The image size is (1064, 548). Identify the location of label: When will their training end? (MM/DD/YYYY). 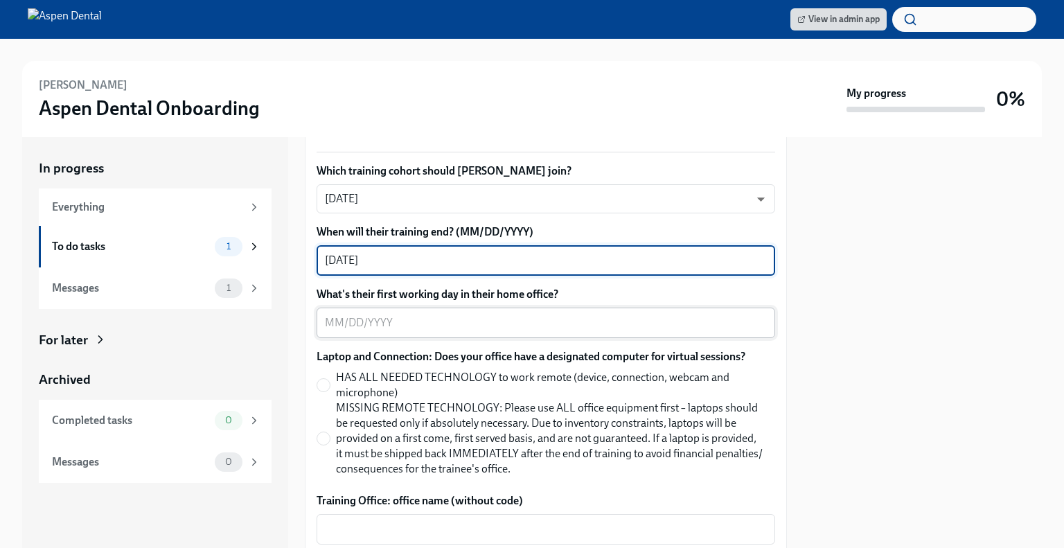
(546, 232).